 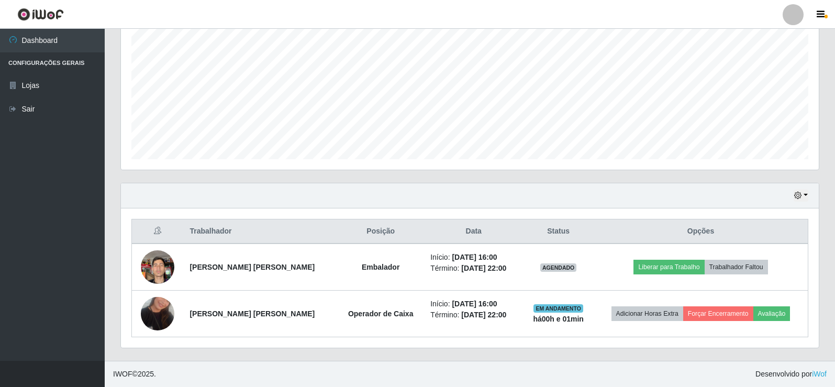 I want to click on img: 1730602646133.jpeg, so click(x=158, y=313).